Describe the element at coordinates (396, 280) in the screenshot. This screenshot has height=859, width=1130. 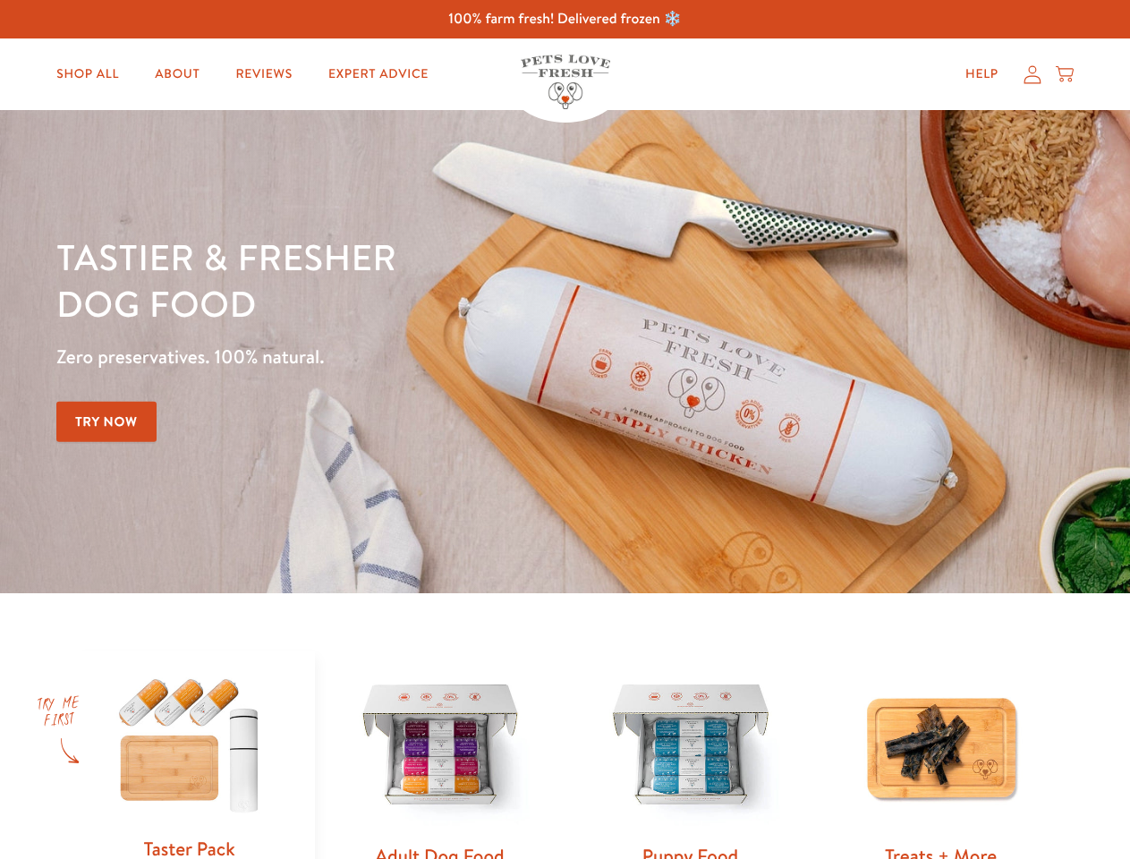
I see `h1: Tastier & fresher dog food` at that location.